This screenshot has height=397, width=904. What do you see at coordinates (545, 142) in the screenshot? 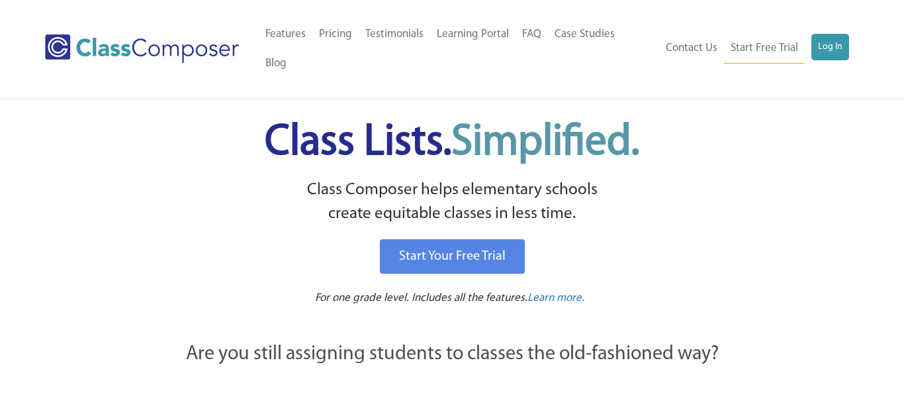
I see `span: Simplified.` at bounding box center [545, 142].